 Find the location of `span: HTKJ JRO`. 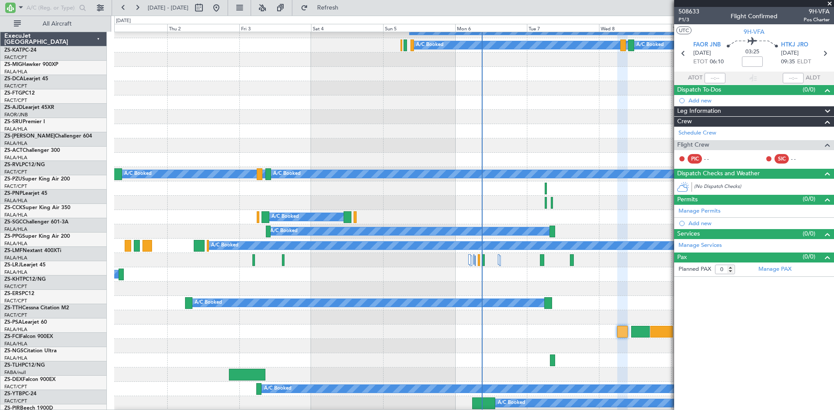

span: HTKJ JRO is located at coordinates (794, 45).